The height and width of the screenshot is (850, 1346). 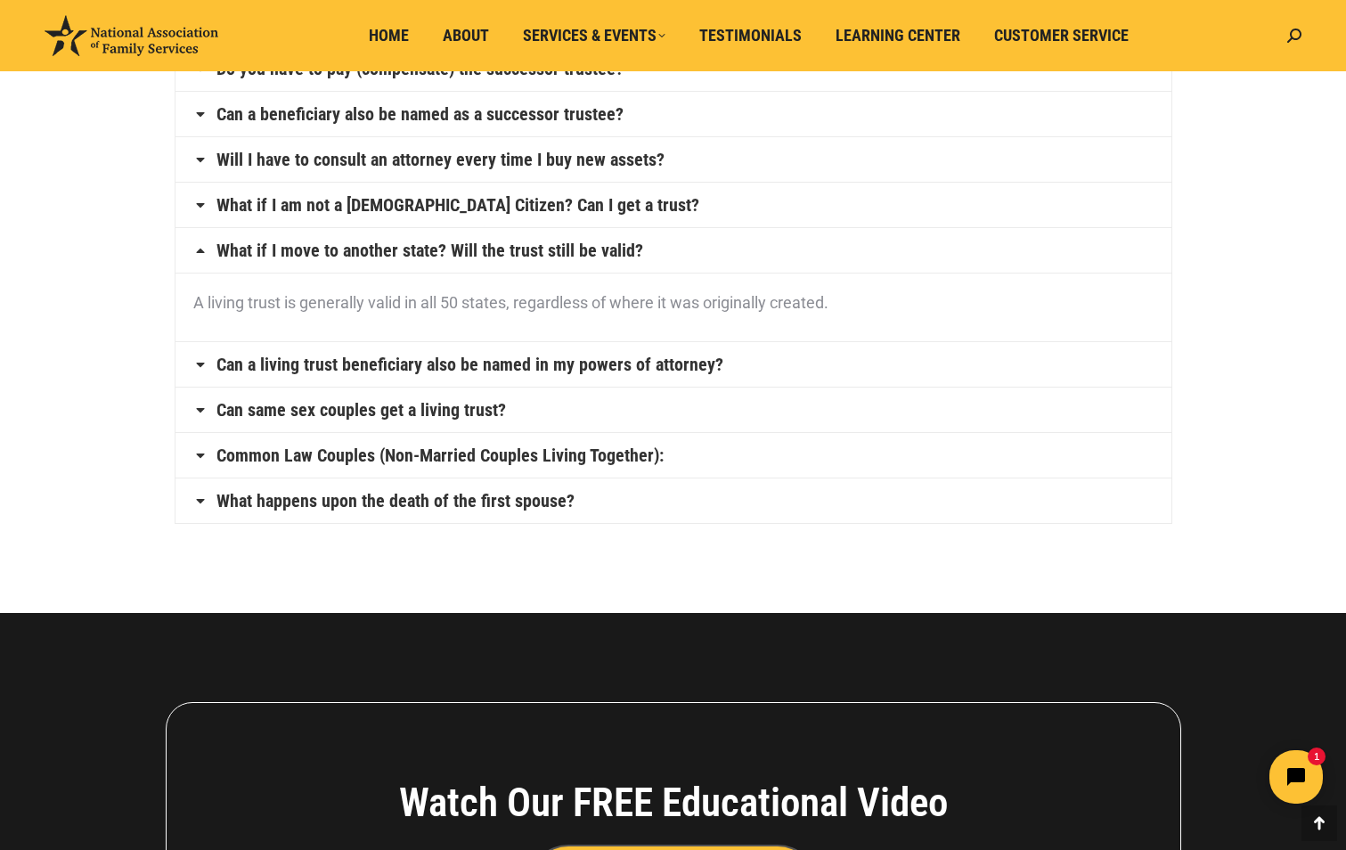 I want to click on span: About, so click(x=466, y=36).